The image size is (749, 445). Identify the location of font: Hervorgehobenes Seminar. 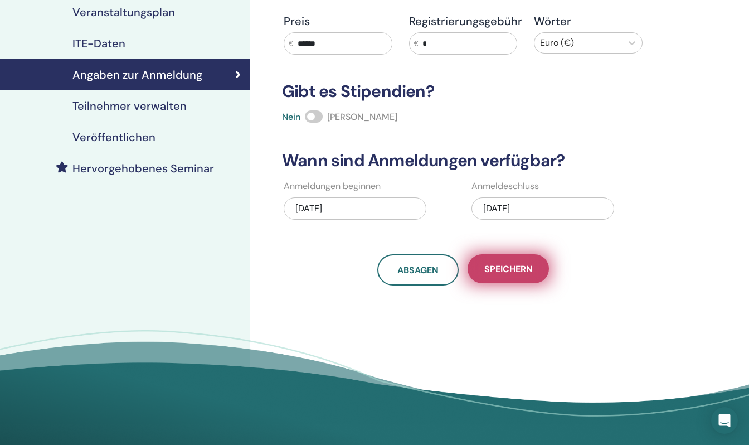
(143, 168).